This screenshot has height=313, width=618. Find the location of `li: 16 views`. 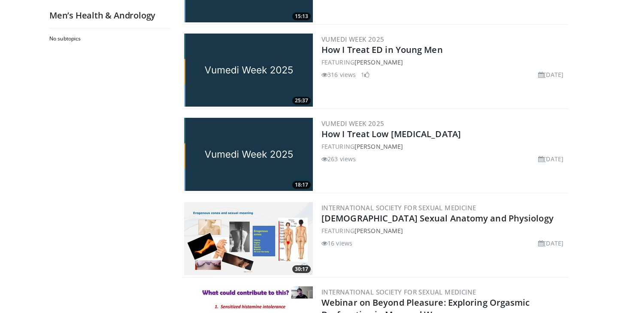

li: 16 views is located at coordinates (337, 243).